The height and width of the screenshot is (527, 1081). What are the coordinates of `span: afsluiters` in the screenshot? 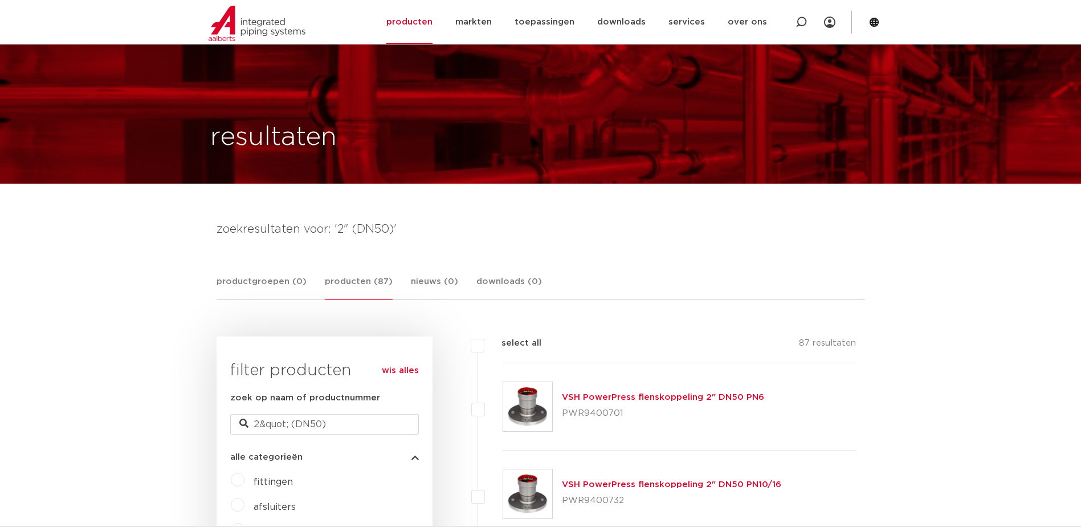 It's located at (275, 507).